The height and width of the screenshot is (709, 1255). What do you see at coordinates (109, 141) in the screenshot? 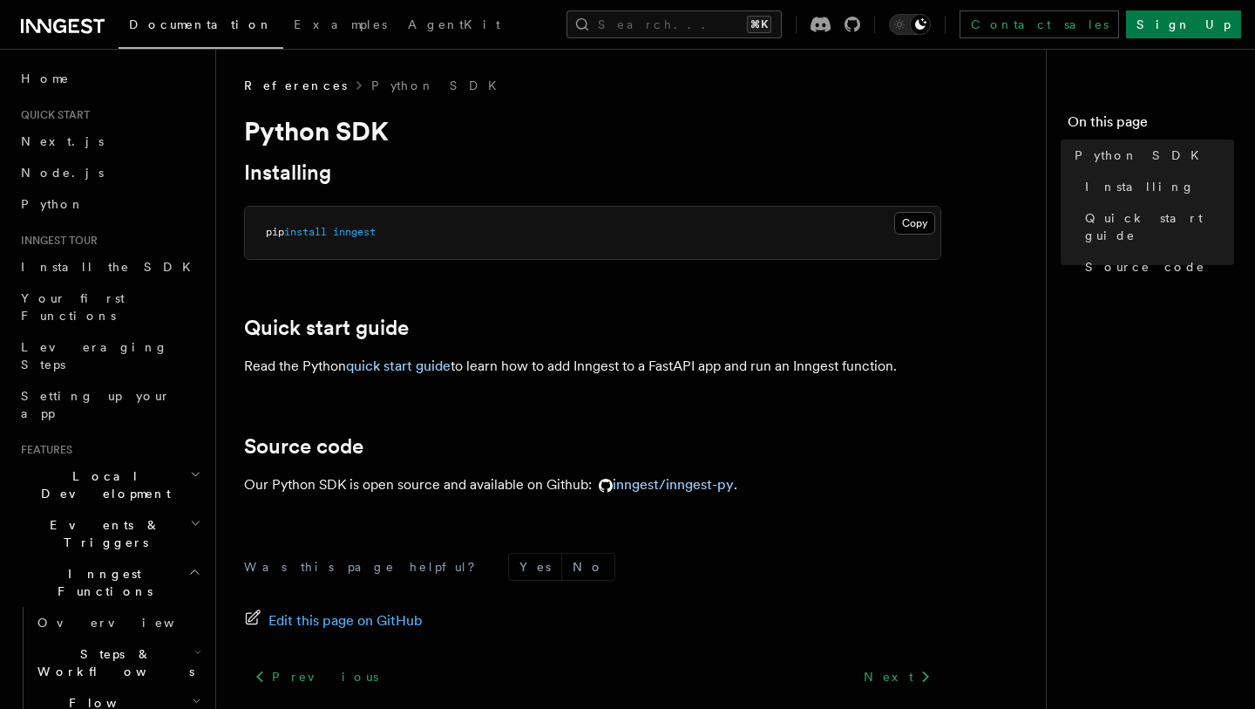
I see `a: Next.js` at bounding box center [109, 141].